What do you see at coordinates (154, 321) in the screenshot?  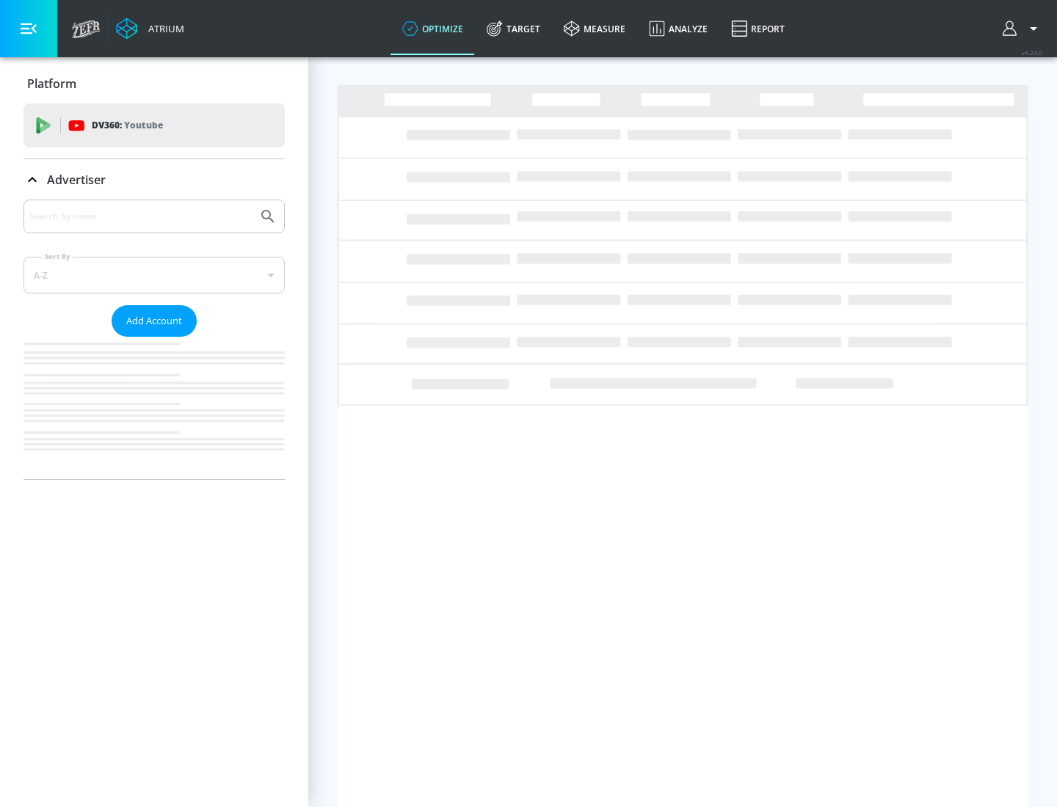 I see `span: Add Account` at bounding box center [154, 321].